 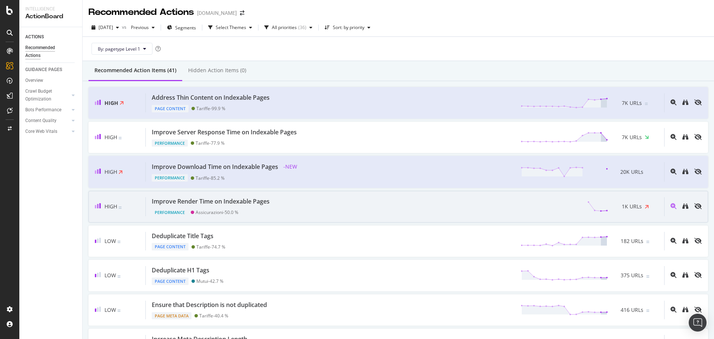 What do you see at coordinates (186, 28) in the screenshot?
I see `span: Segments` at bounding box center [186, 28].